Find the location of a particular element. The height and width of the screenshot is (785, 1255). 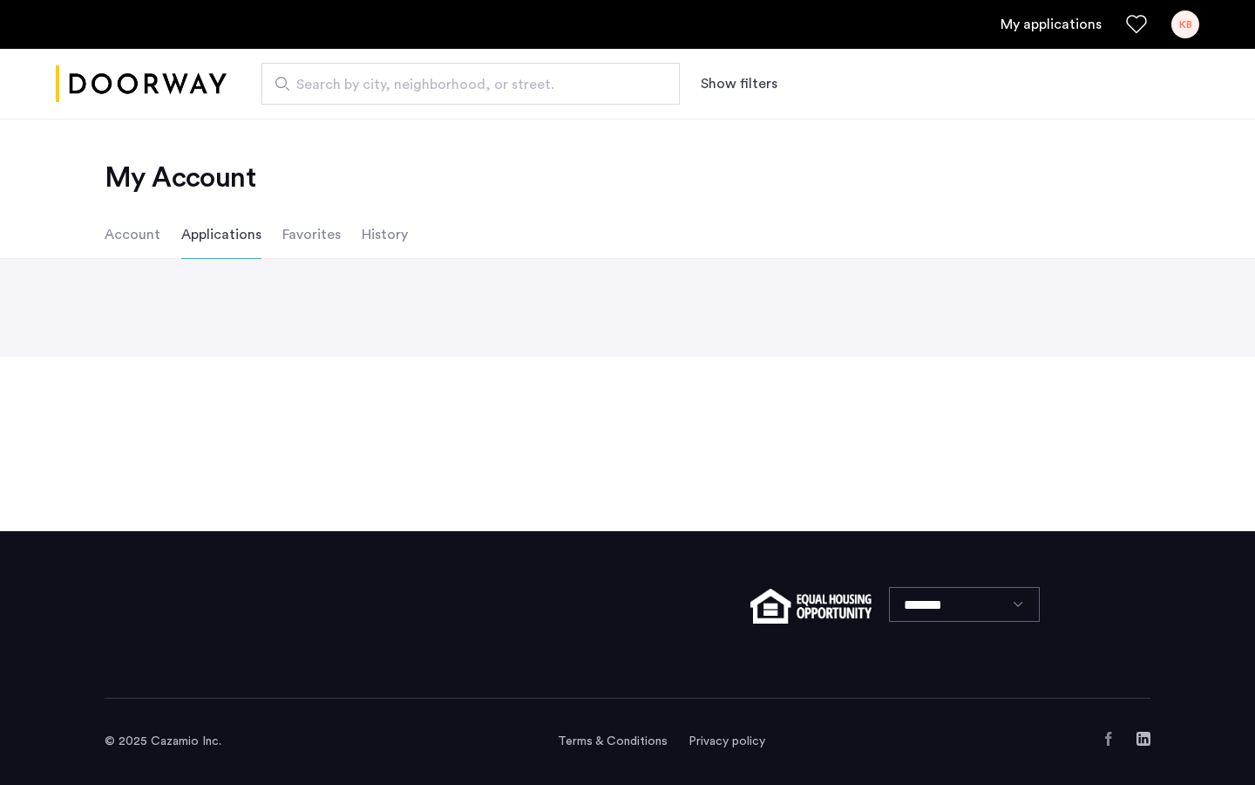

a: My application is located at coordinates (1051, 24).